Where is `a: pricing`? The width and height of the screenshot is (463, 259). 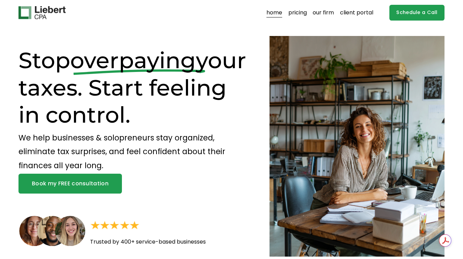 a: pricing is located at coordinates (298, 13).